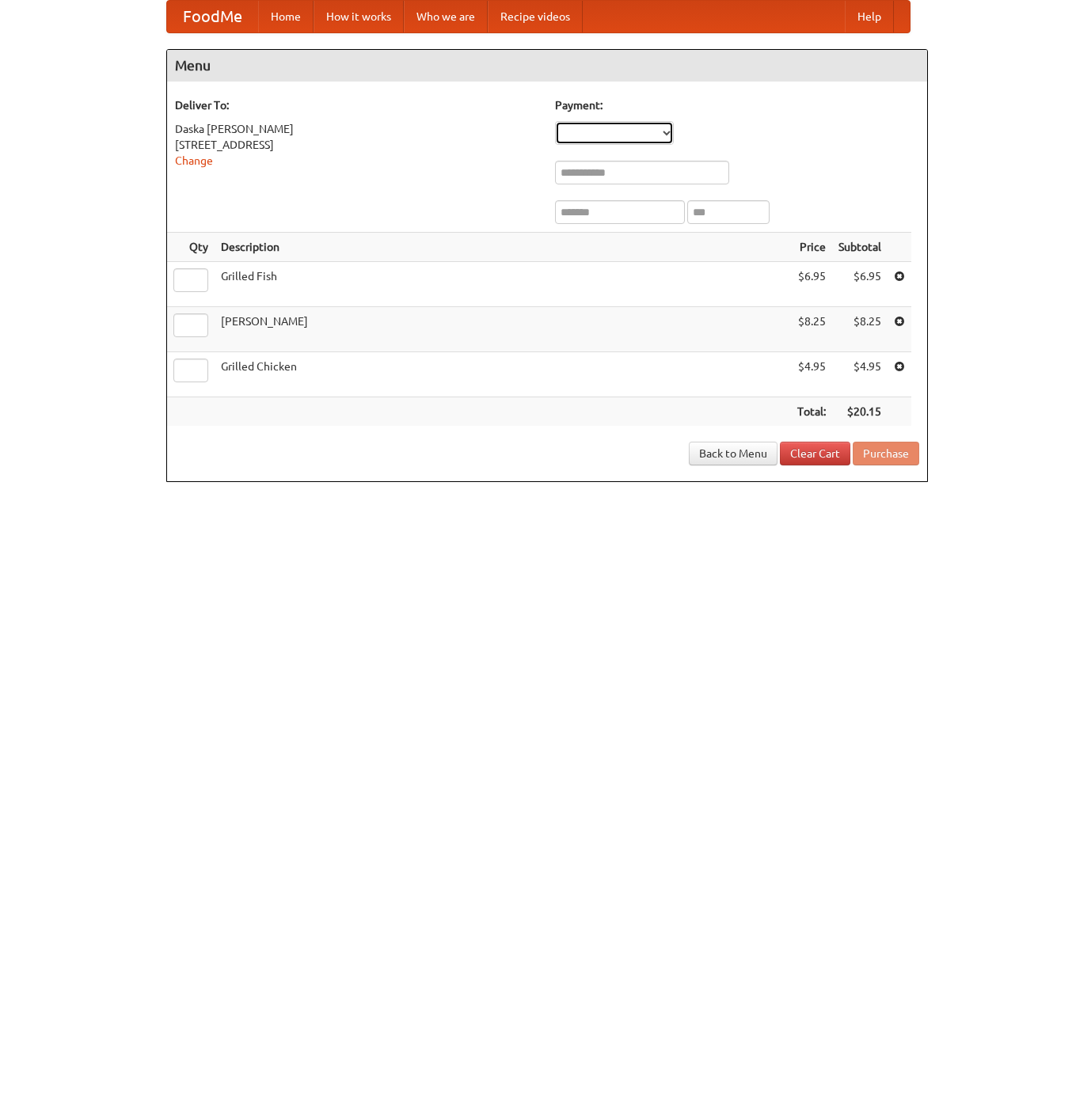 The image size is (1076, 1120). What do you see at coordinates (358, 16) in the screenshot?
I see `a: How it works` at bounding box center [358, 16].